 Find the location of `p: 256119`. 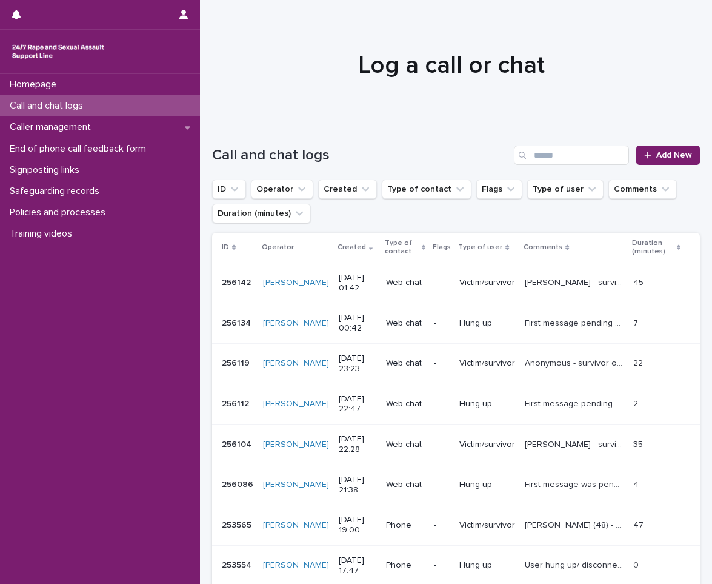

p: 256119 is located at coordinates (237, 362).